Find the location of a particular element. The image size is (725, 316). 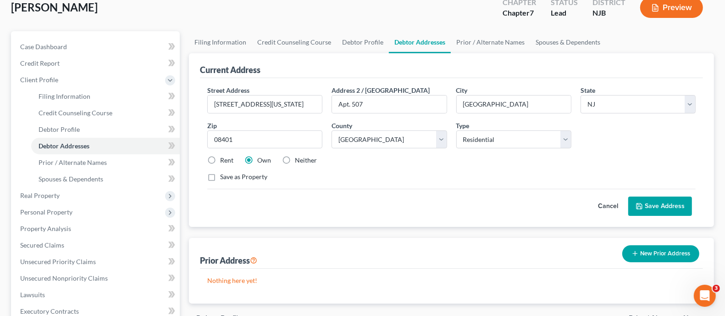

input: Enter street address is located at coordinates (265, 104).